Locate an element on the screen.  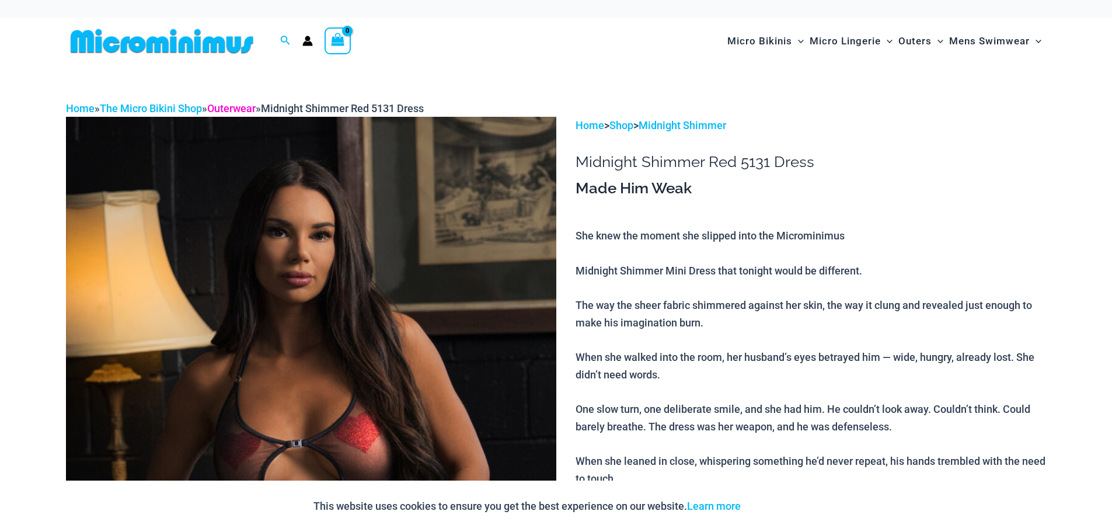
span: Micro Lingerie is located at coordinates (845, 41).